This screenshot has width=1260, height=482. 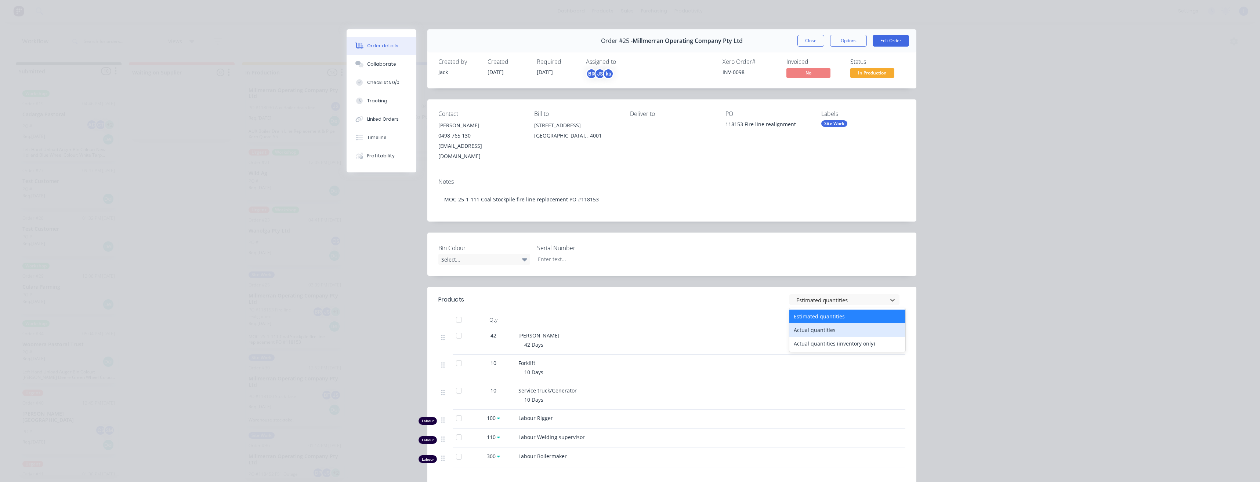 What do you see at coordinates (878, 62) in the screenshot?
I see `div: Status` at bounding box center [878, 62].